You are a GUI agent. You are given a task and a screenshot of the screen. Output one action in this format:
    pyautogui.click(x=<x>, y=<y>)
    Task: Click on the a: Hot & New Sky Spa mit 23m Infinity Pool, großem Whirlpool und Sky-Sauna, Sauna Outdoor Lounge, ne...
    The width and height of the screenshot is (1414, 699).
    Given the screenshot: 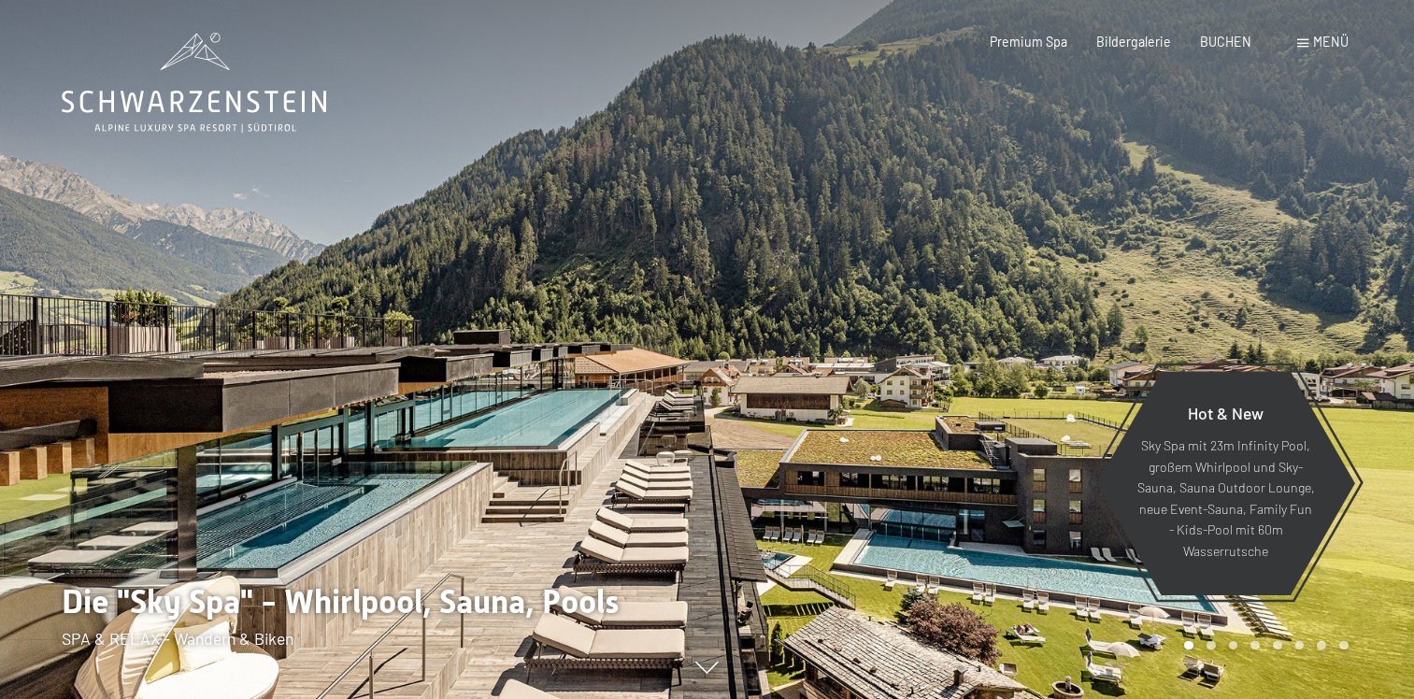 What is the action you would take?
    pyautogui.click(x=1226, y=483)
    